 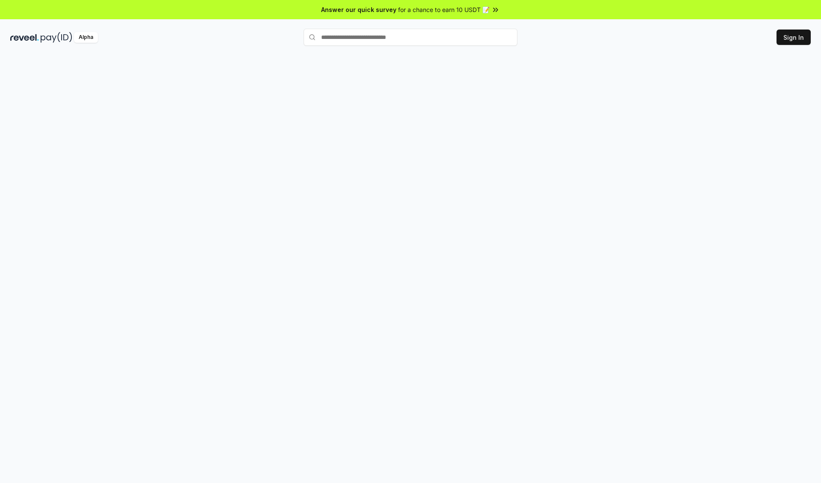 What do you see at coordinates (794, 37) in the screenshot?
I see `button: Sign In` at bounding box center [794, 37].